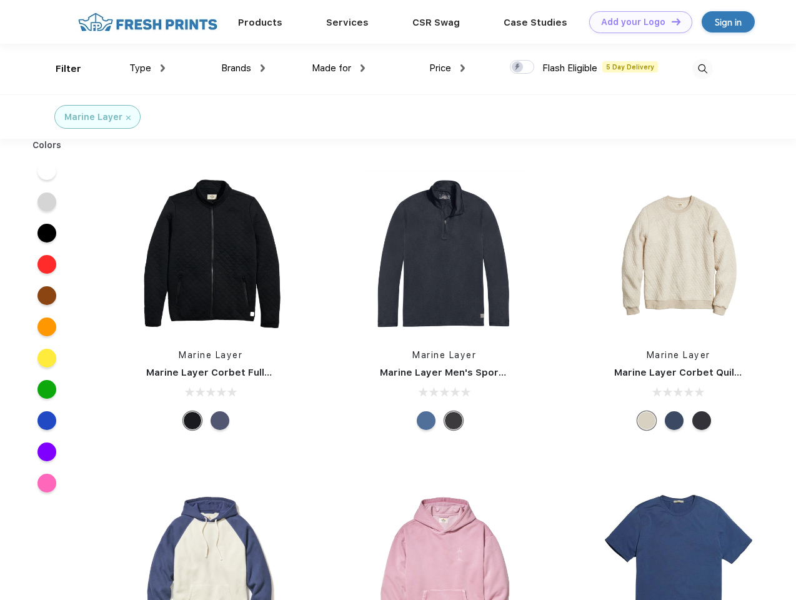  What do you see at coordinates (728, 22) in the screenshot?
I see `a: Sign in` at bounding box center [728, 22].